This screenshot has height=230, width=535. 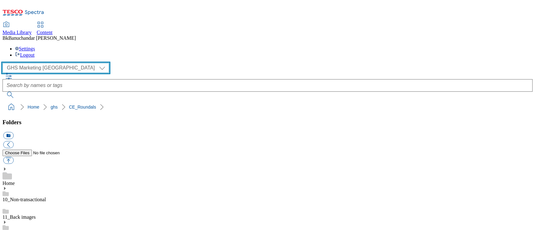 What do you see at coordinates (25, 55) in the screenshot?
I see `a: Logout` at bounding box center [25, 55].